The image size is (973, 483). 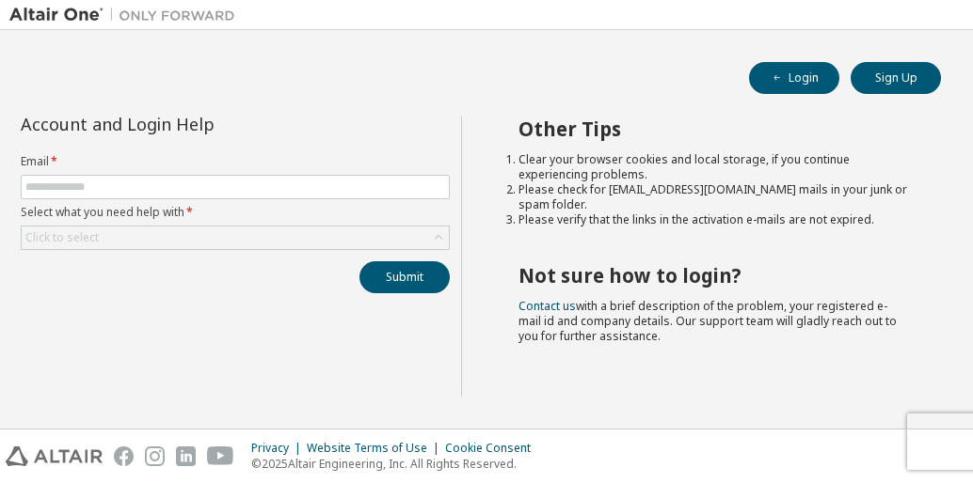 What do you see at coordinates (123, 456) in the screenshot?
I see `img: facebook.svg` at bounding box center [123, 456].